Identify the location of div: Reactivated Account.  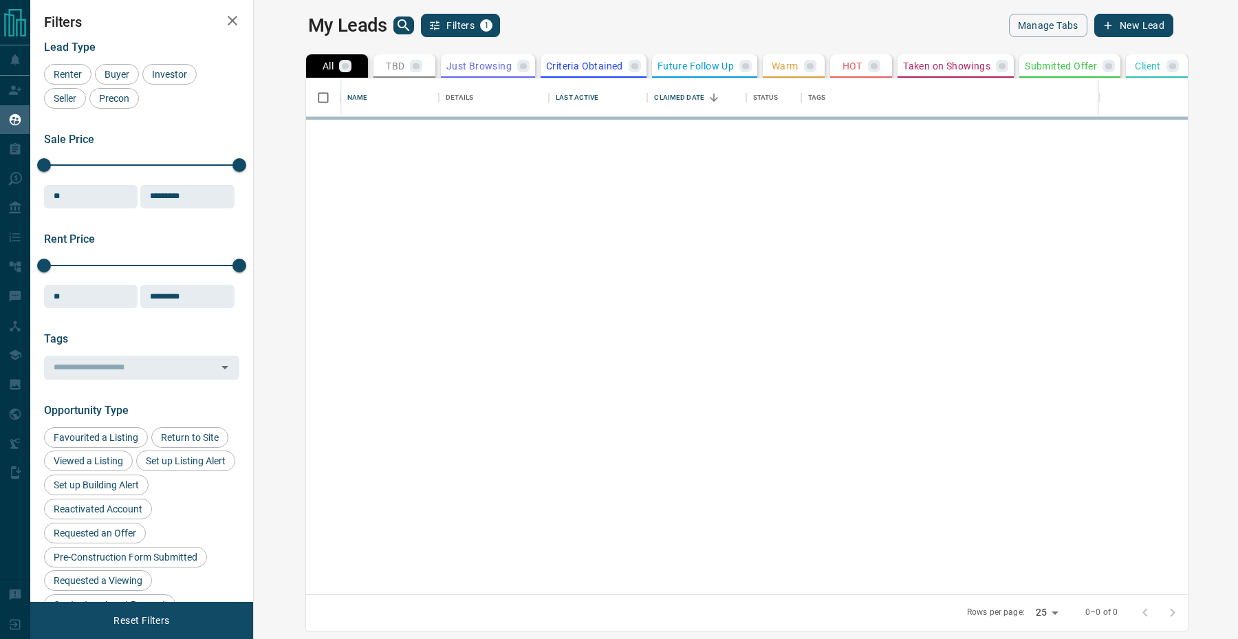
(98, 509).